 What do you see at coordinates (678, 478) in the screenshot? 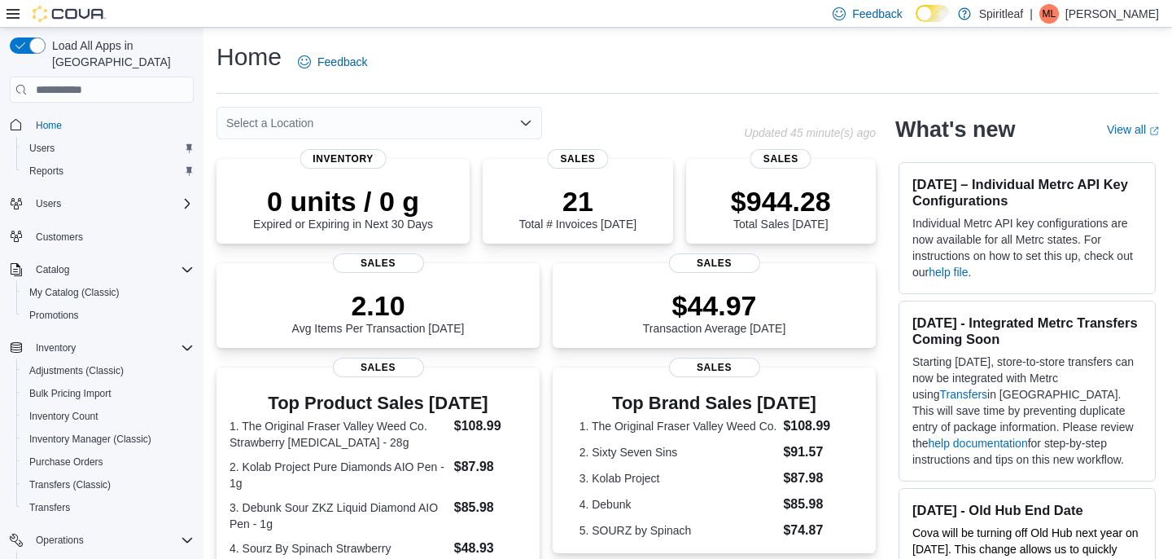
I see `dt: 3. Kolab Project` at bounding box center [678, 478].